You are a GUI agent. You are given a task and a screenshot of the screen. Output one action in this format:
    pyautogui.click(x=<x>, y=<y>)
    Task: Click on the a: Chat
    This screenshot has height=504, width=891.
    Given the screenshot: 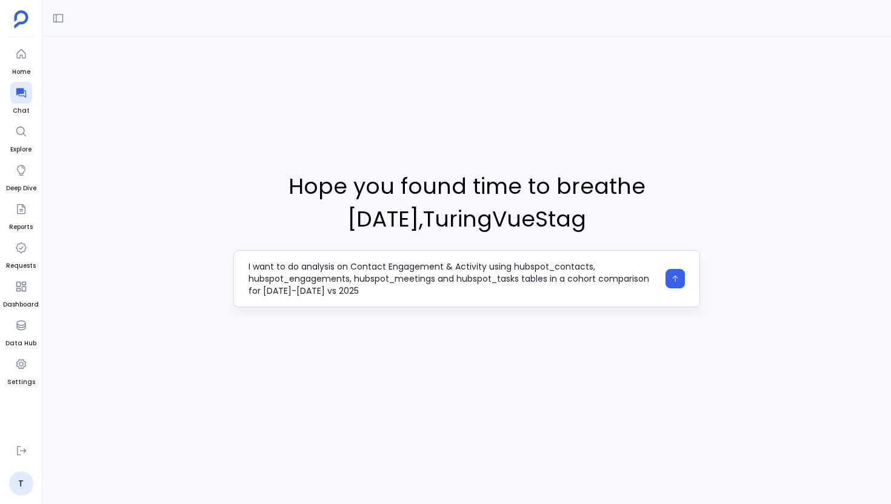 What is the action you would take?
    pyautogui.click(x=21, y=99)
    